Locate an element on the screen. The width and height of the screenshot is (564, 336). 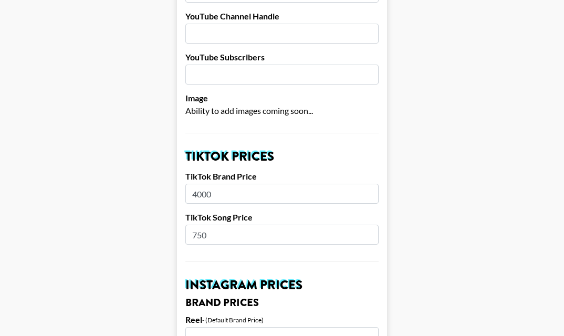
label: YouTube Subscribers is located at coordinates (282, 57).